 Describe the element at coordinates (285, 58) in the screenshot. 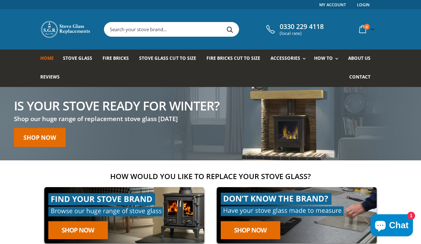

I see `span: Accessories` at that location.